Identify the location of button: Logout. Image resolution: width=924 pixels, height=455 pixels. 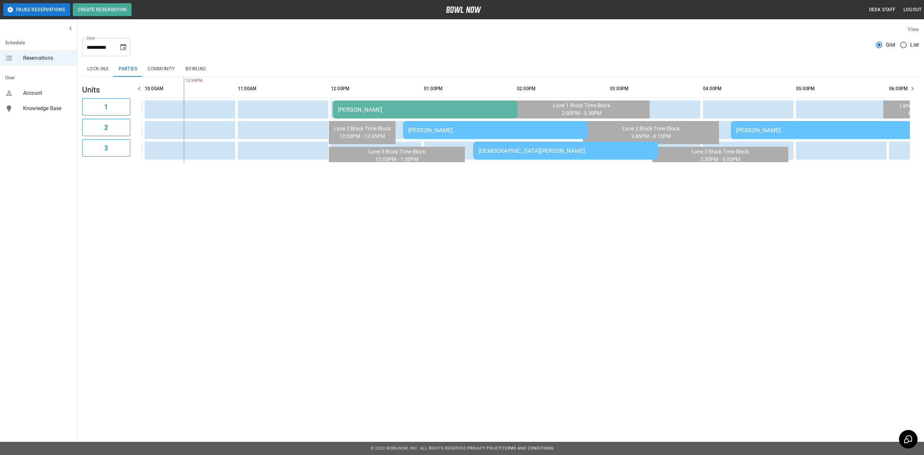
(913, 10).